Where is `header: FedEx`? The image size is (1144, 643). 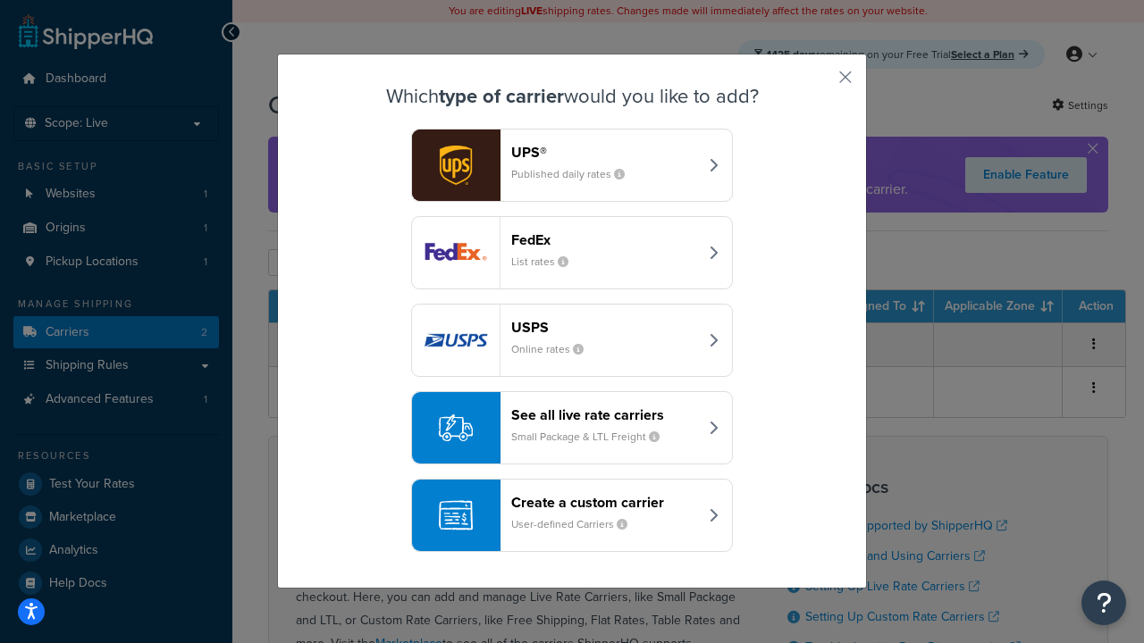
header: FedEx is located at coordinates (604, 239).